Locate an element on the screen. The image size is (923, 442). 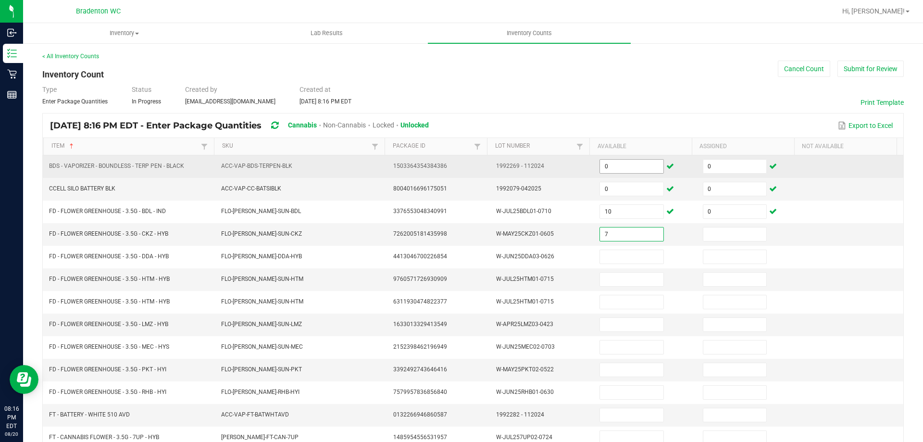
inline-svg: Reports is located at coordinates (12, 95).